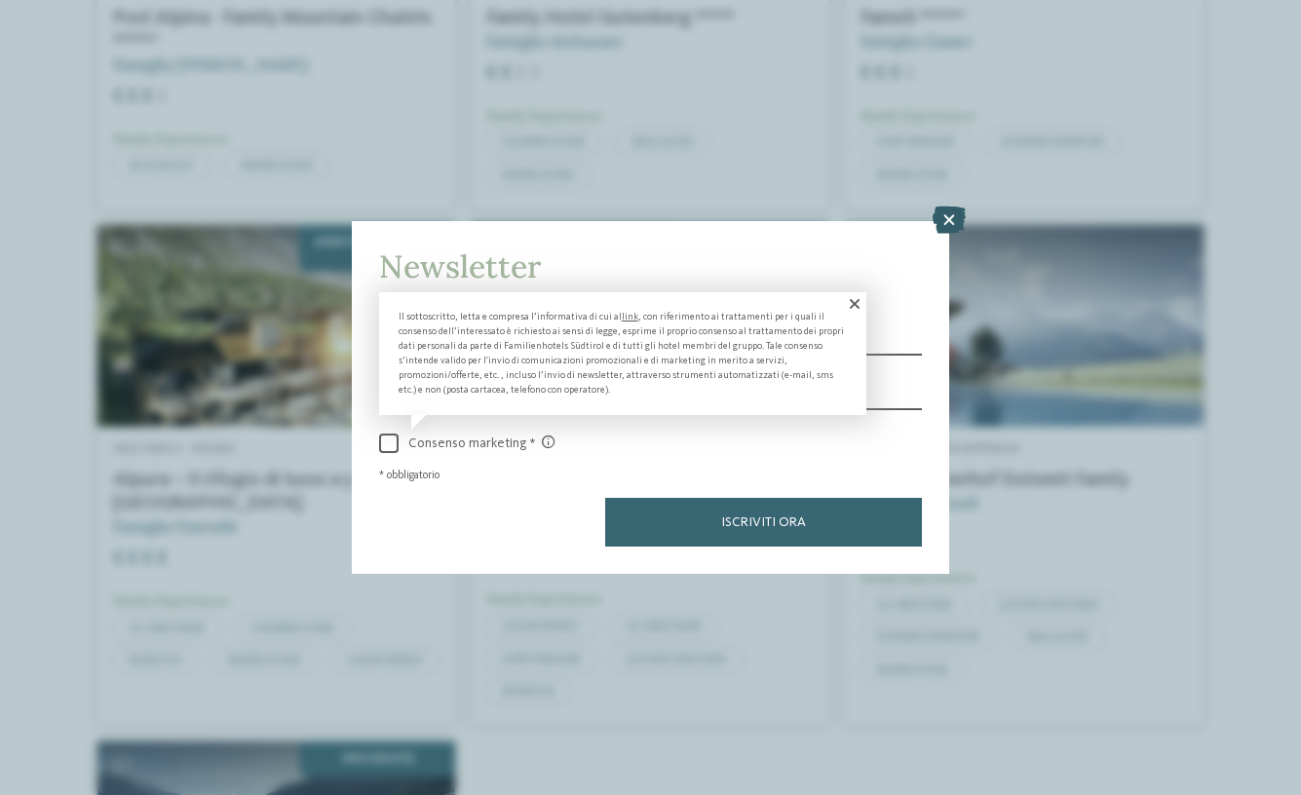 Image resolution: width=1301 pixels, height=795 pixels. Describe the element at coordinates (477, 443) in the screenshot. I see `span: Consenso marketing` at that location.